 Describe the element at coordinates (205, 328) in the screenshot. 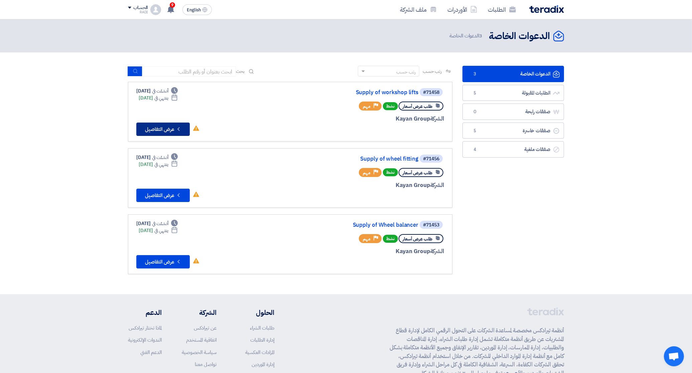

I see `a: عن تيرادكس` at that location.